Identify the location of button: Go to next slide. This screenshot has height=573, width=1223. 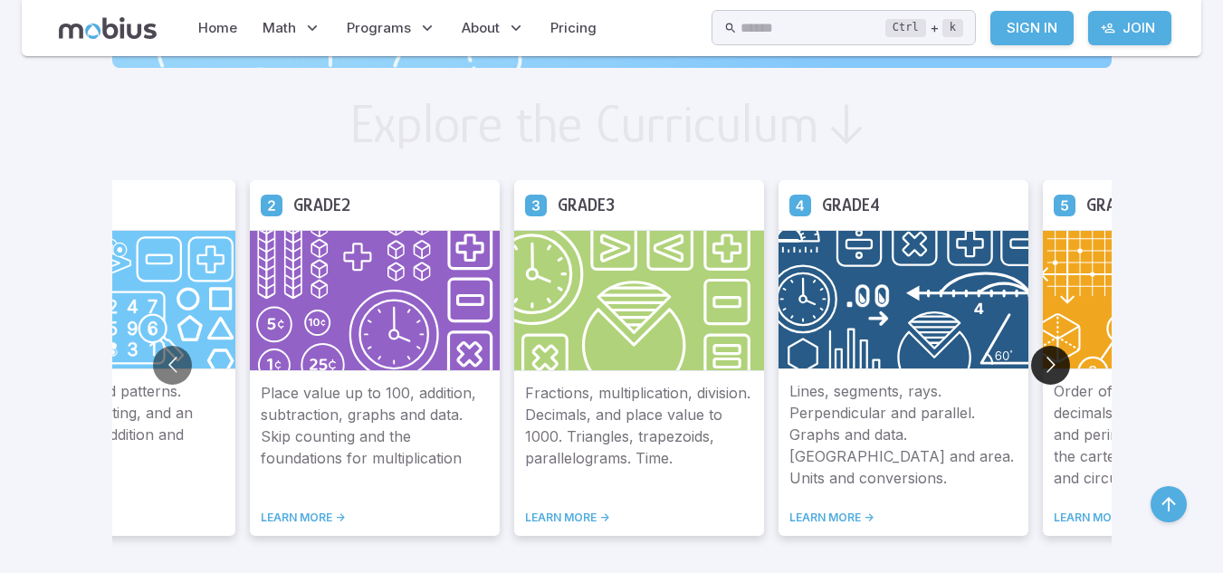
(1050, 365).